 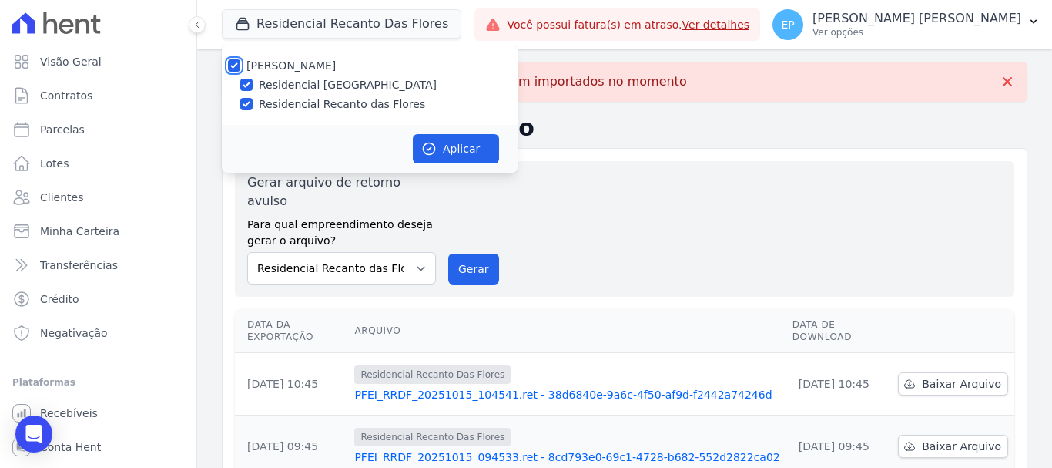 I want to click on label: Para qual empreendimento deseja gerar o arquivo?, so click(x=341, y=230).